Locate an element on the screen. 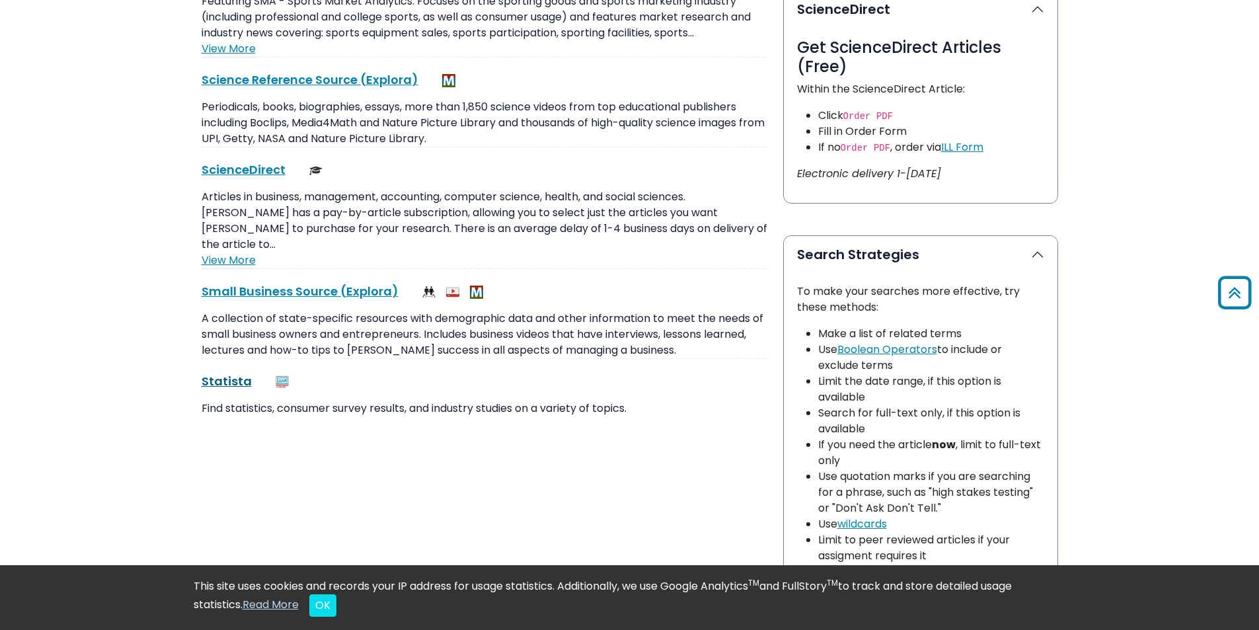 This screenshot has width=1259, height=630. li: Limit to peer reviewed articles if your assigment requires it is located at coordinates (931, 548).